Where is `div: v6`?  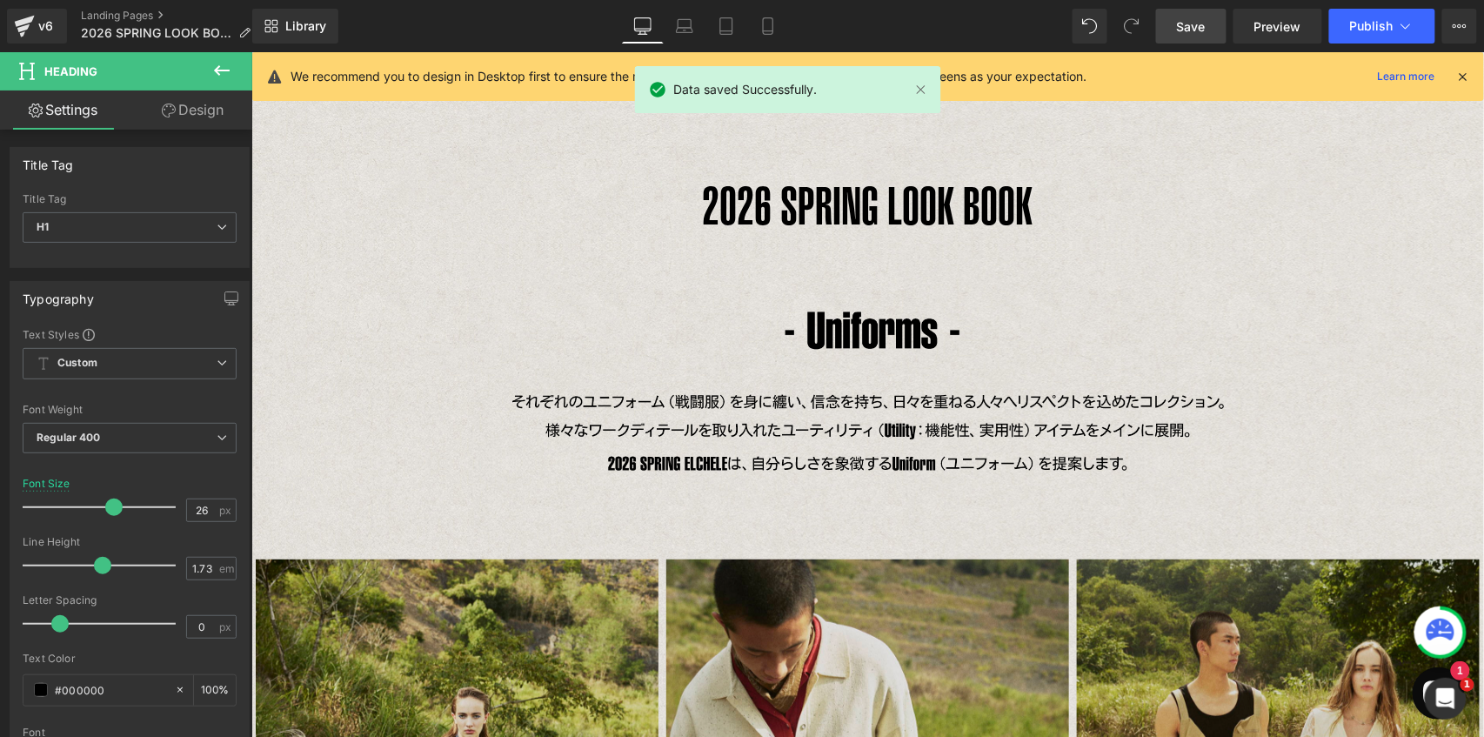 div: v6 is located at coordinates (45, 26).